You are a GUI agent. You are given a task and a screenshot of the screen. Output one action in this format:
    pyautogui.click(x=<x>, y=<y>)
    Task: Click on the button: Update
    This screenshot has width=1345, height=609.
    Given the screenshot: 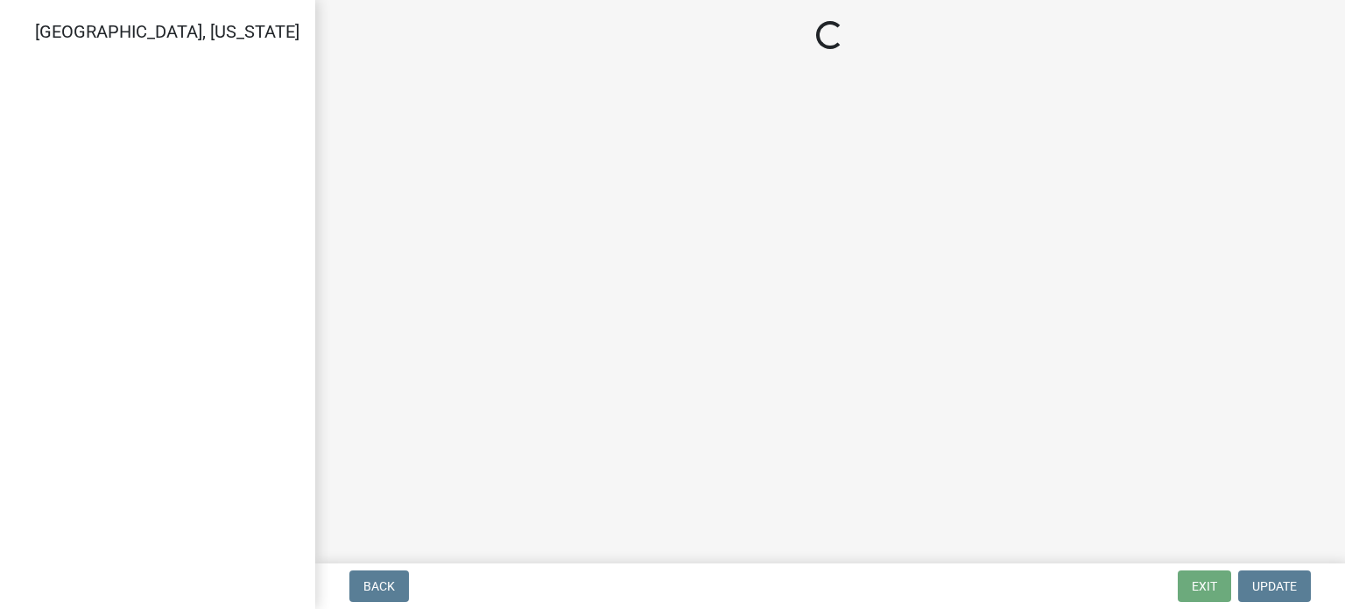 What is the action you would take?
    pyautogui.click(x=1274, y=586)
    